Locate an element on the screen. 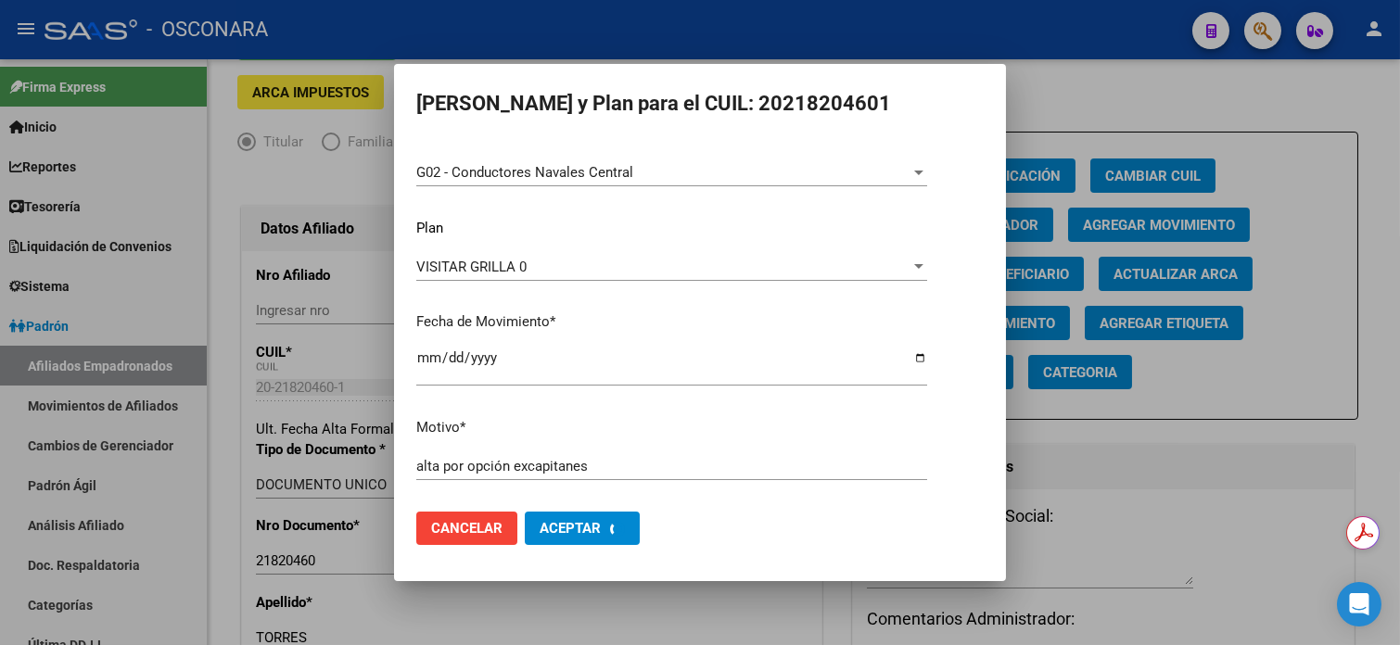 This screenshot has height=645, width=1400. p: Fecha de Movimiento is located at coordinates (700, 322).